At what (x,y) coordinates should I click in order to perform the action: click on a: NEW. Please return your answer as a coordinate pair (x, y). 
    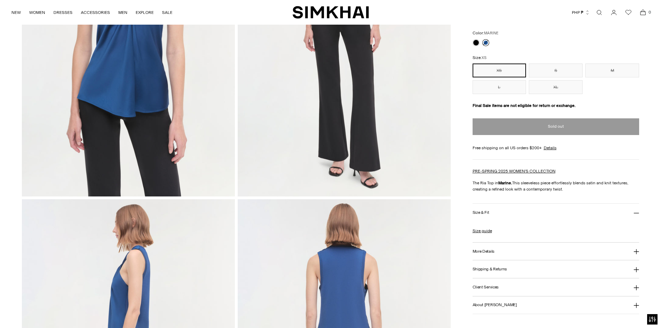
    Looking at the image, I should click on (16, 12).